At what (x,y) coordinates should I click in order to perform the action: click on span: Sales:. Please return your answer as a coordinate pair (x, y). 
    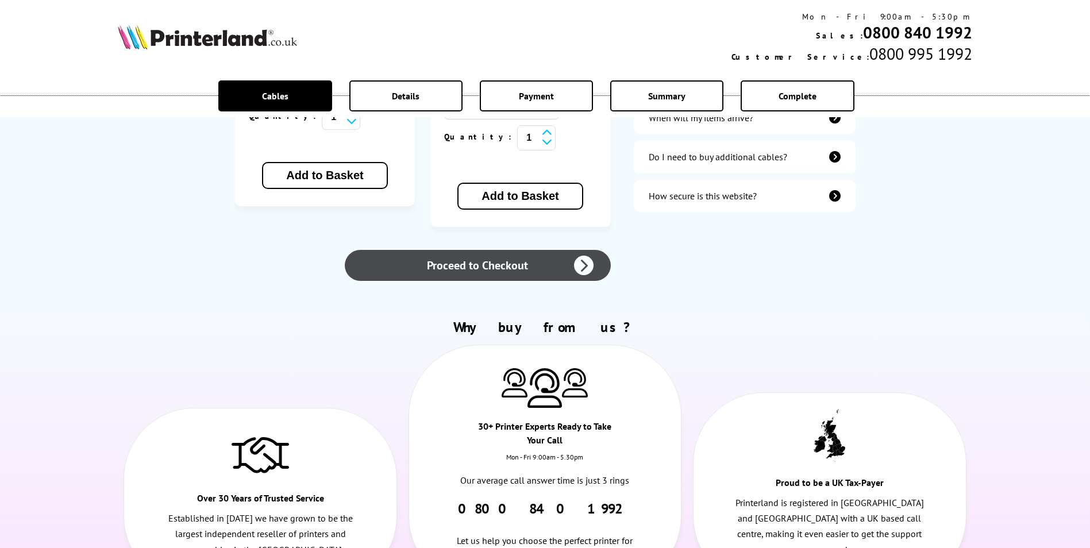
    Looking at the image, I should click on (840, 36).